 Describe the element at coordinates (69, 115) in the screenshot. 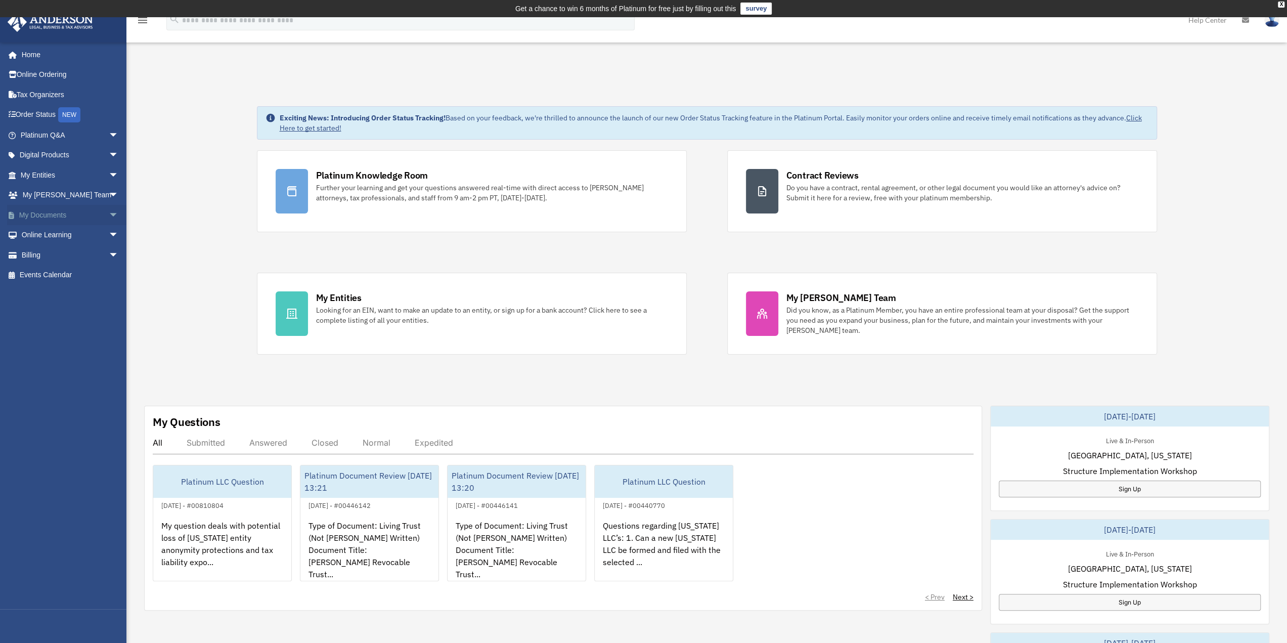

I see `div: NEW` at that location.